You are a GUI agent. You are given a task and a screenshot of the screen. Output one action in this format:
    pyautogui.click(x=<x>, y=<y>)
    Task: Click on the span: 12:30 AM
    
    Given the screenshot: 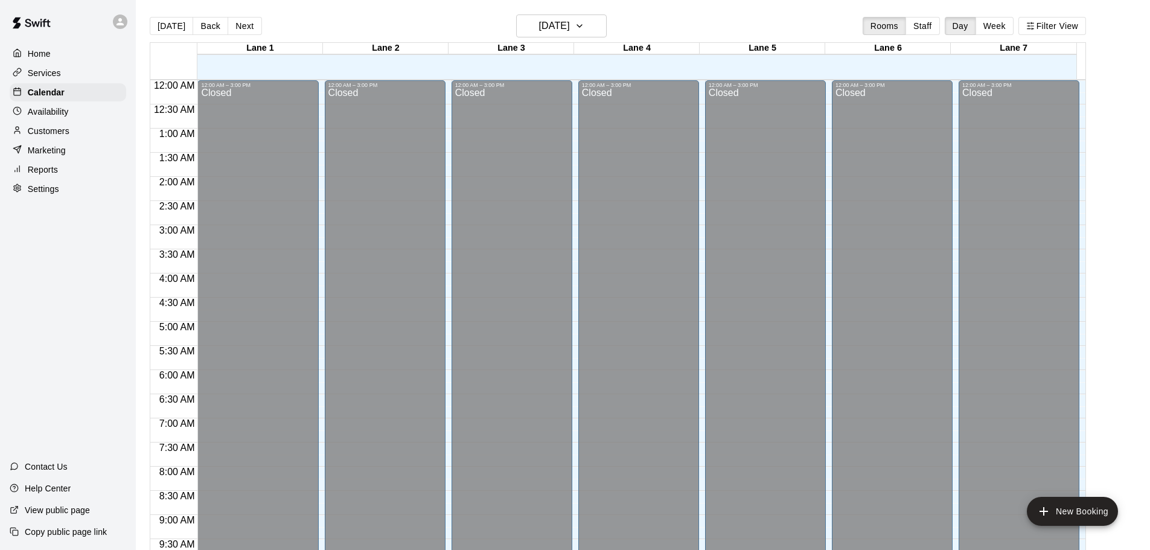 What is the action you would take?
    pyautogui.click(x=174, y=109)
    